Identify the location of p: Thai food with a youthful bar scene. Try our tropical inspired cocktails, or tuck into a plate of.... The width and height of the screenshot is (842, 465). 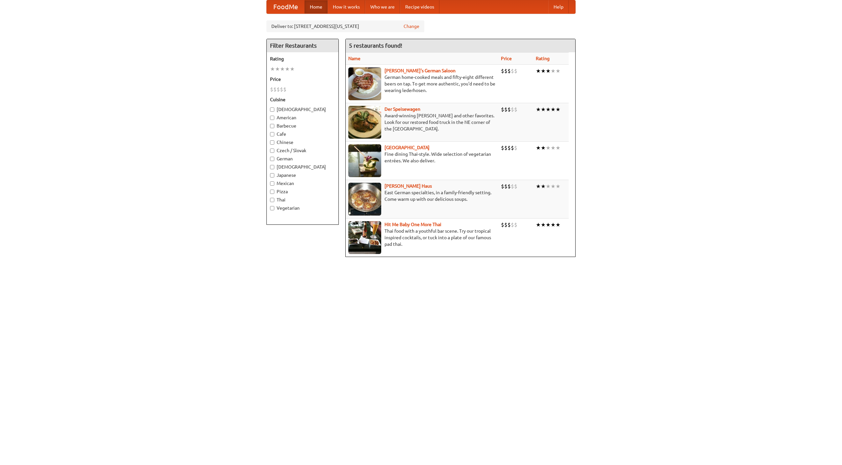
(422, 238).